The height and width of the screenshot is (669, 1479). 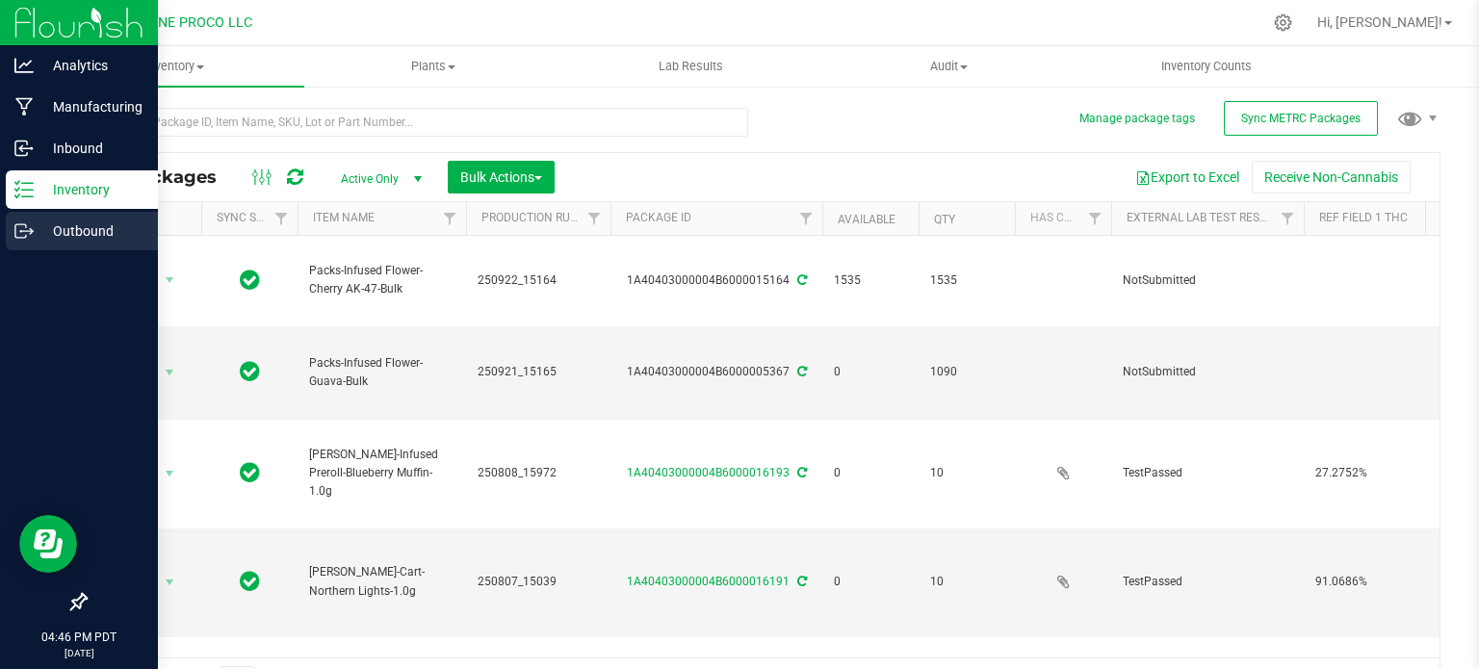 I want to click on a: Inventory, so click(x=175, y=66).